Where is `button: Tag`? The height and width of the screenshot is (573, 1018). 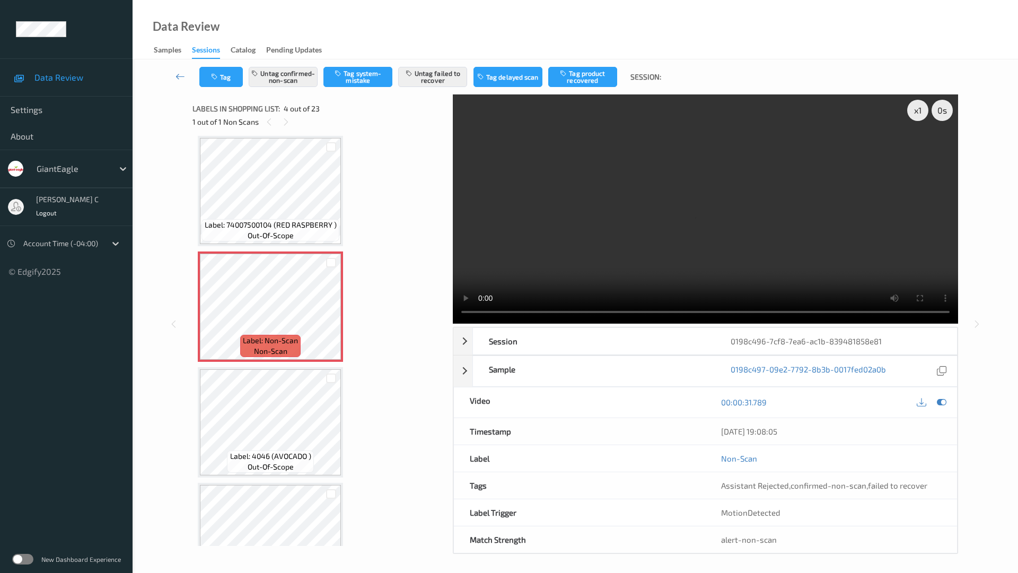 button: Tag is located at coordinates (221, 77).